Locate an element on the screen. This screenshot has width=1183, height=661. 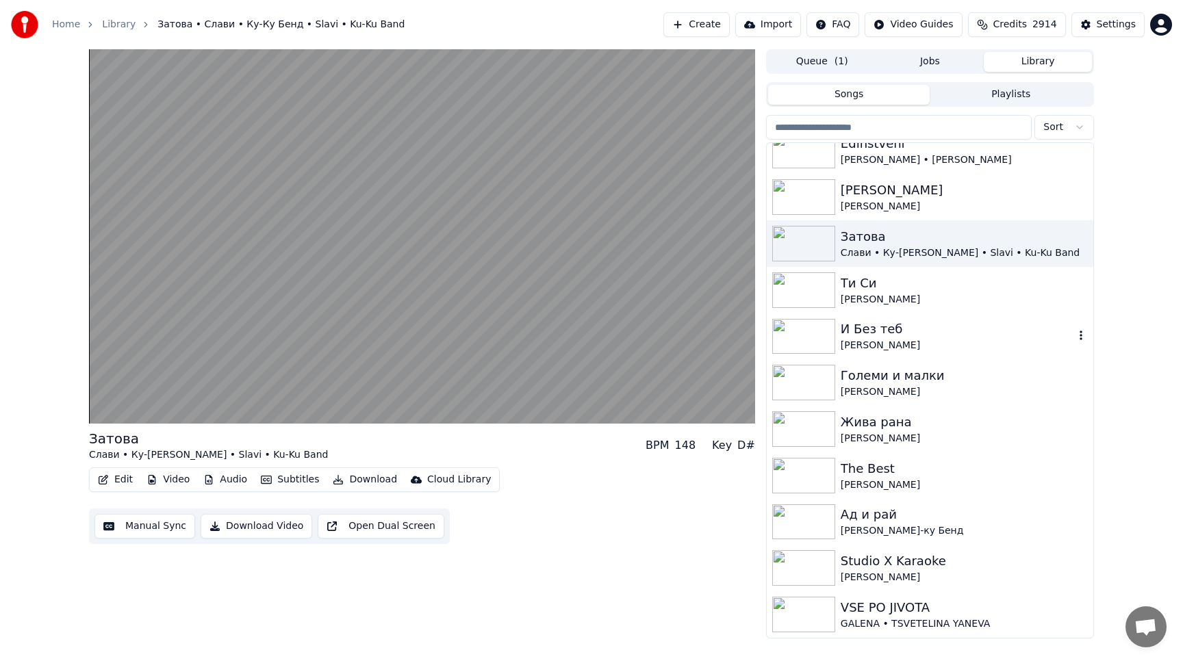
button: Create is located at coordinates (696, 25).